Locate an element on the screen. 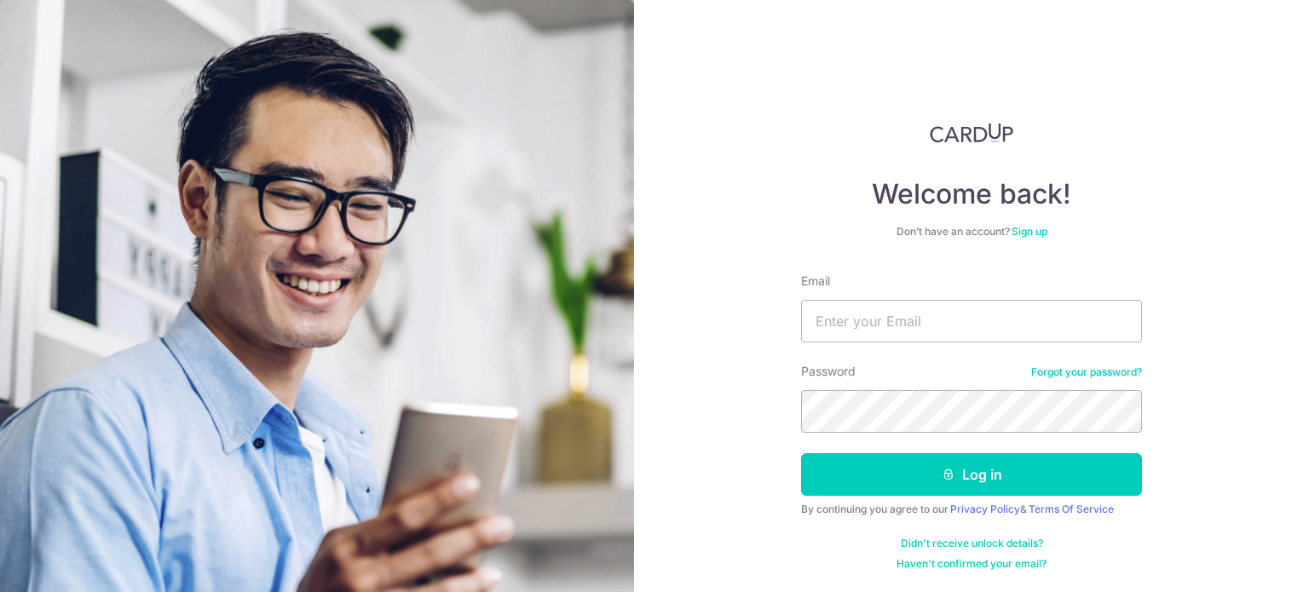 The image size is (1309, 592). a: Sign up is located at coordinates (1029, 231).